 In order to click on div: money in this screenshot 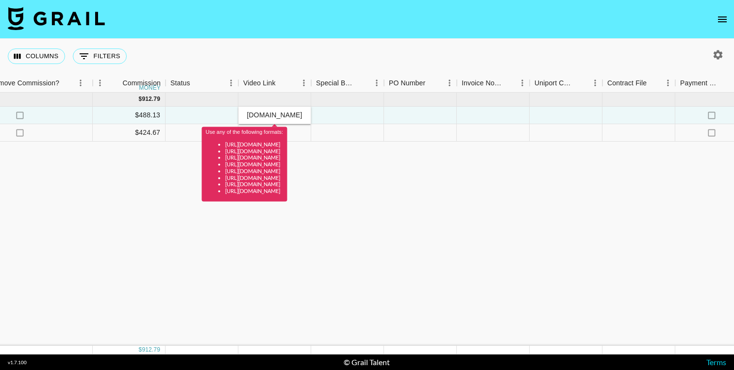, I will do `click(150, 88)`.